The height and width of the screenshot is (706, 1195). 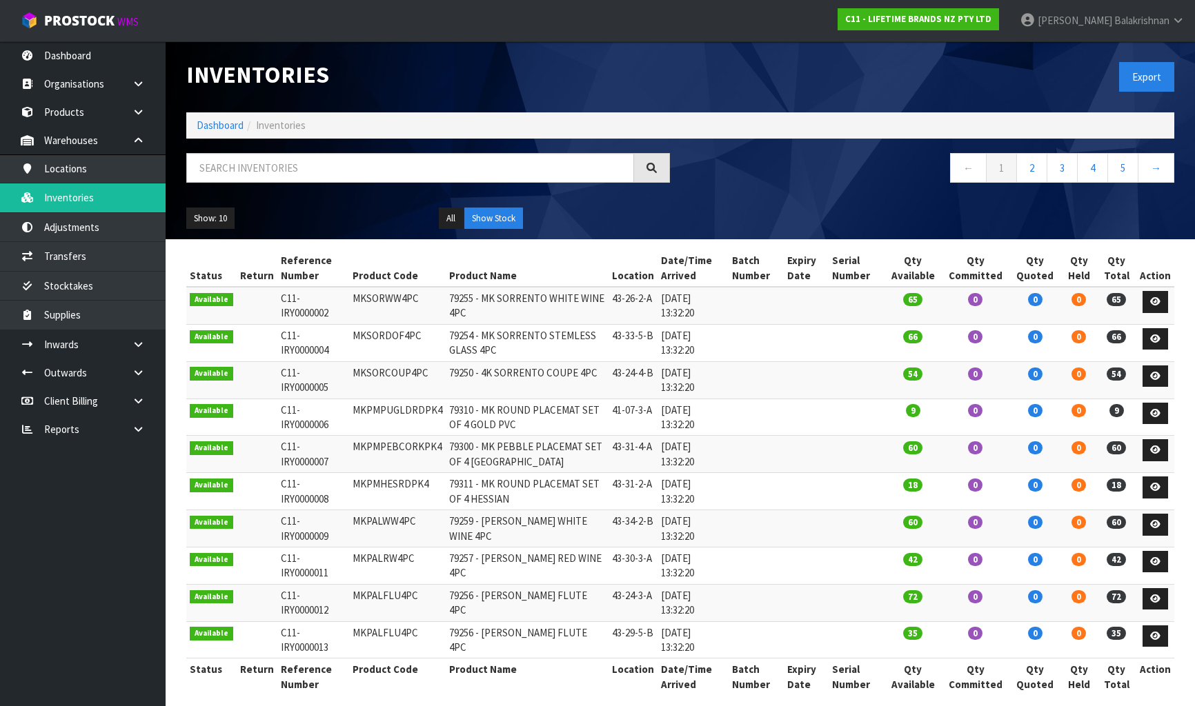 What do you see at coordinates (527, 306) in the screenshot?
I see `td: 79255 - MK SORRENTO WHITE WINE 4PC` at bounding box center [527, 306].